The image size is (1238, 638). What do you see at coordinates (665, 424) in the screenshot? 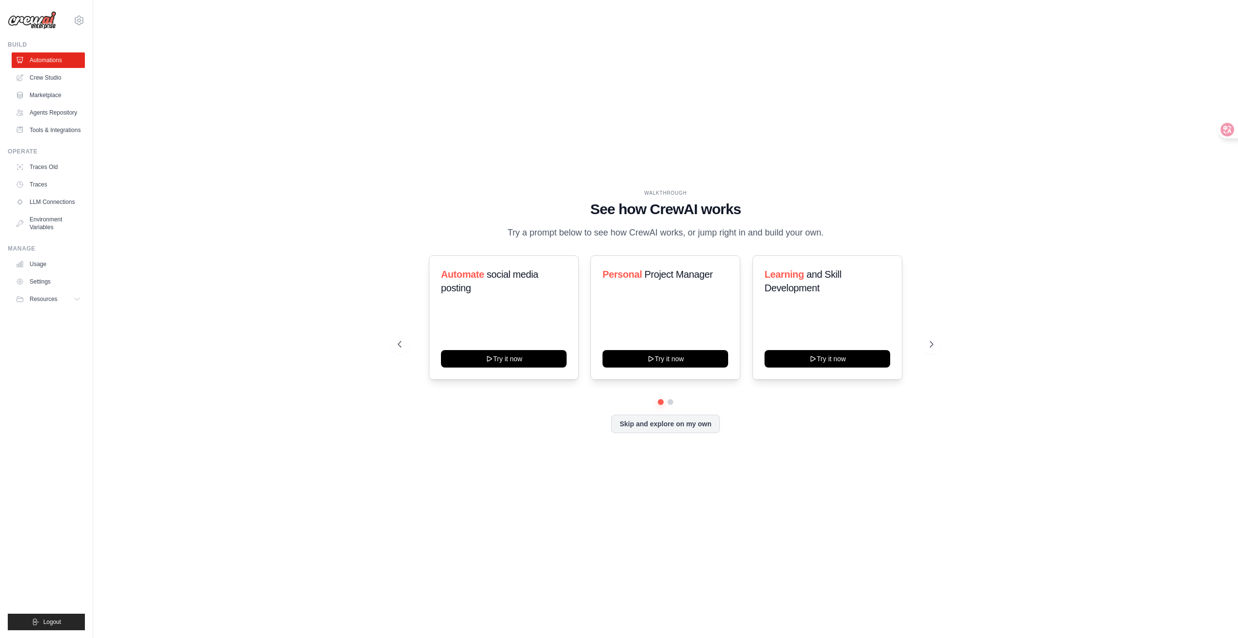
I see `button: Skip and explore on my own` at bounding box center [665, 424].